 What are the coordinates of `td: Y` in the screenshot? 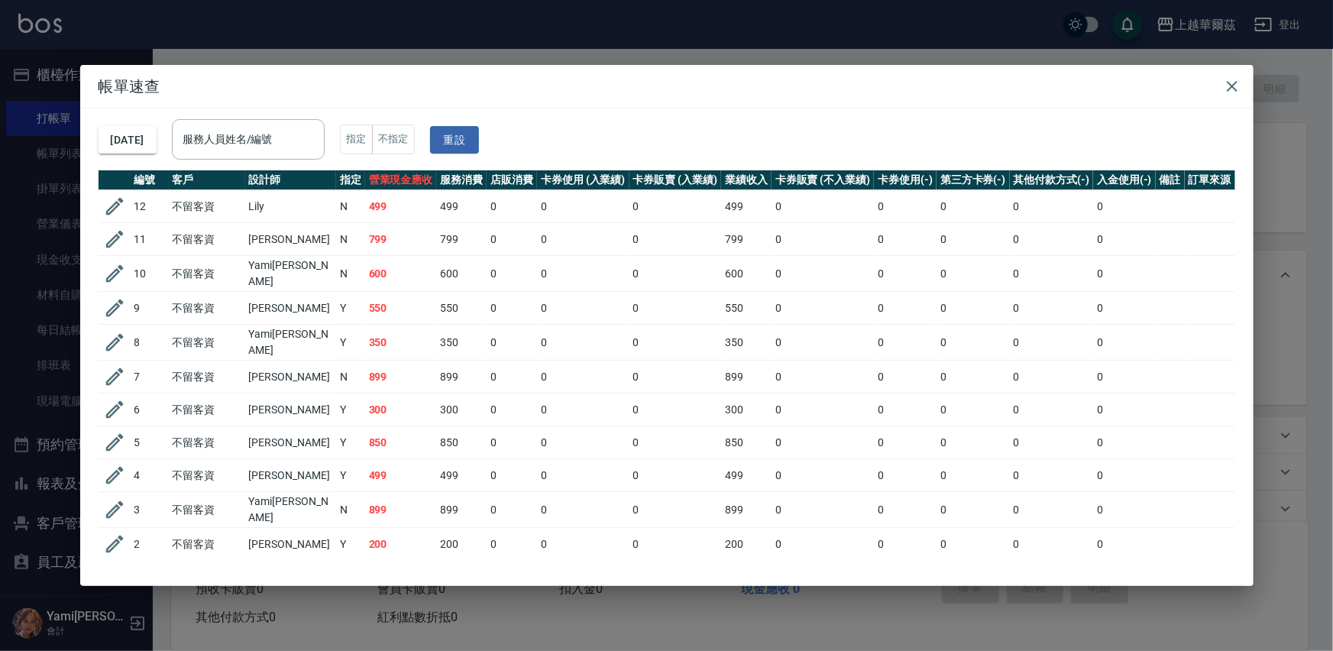 It's located at (351, 342).